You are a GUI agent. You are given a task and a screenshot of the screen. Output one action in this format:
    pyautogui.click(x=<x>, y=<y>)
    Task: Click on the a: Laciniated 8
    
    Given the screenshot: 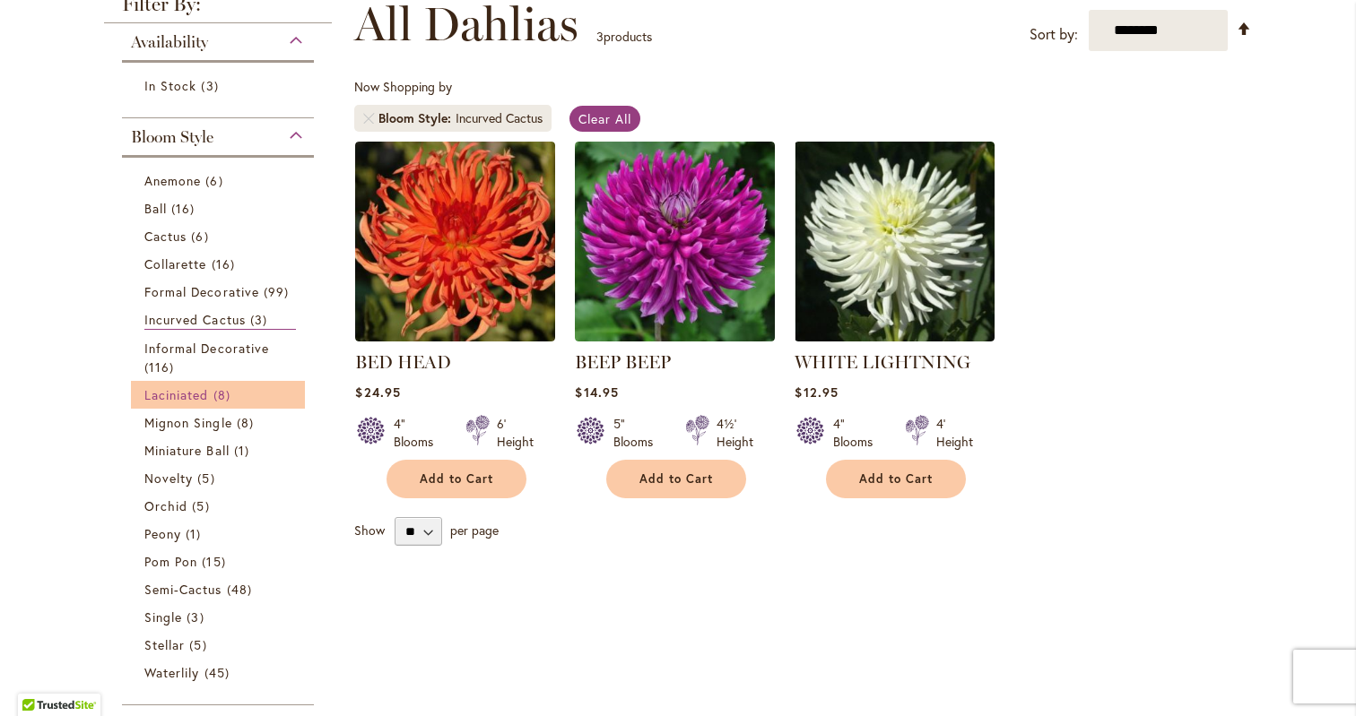 What is the action you would take?
    pyautogui.click(x=220, y=395)
    